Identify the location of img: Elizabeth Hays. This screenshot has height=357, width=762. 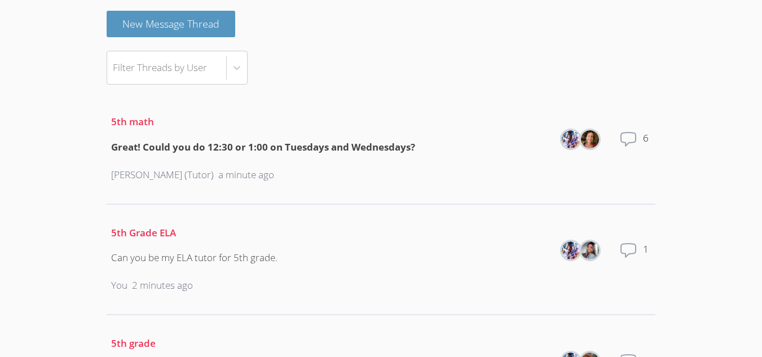
(590, 139).